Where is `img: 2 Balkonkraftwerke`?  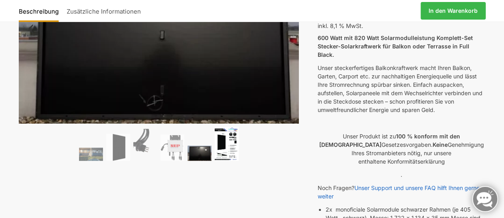 img: 2 Balkonkraftwerke is located at coordinates (91, 154).